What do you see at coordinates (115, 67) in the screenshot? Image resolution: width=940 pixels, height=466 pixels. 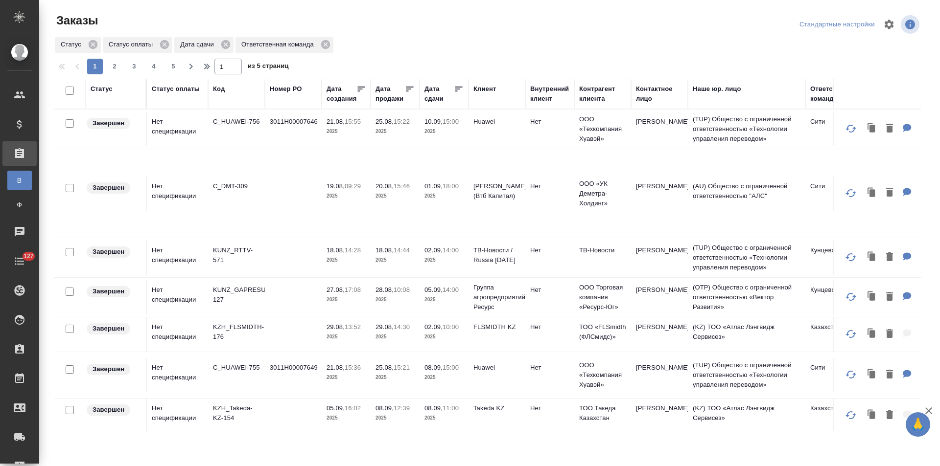 I see `button: 2` at bounding box center [115, 67].